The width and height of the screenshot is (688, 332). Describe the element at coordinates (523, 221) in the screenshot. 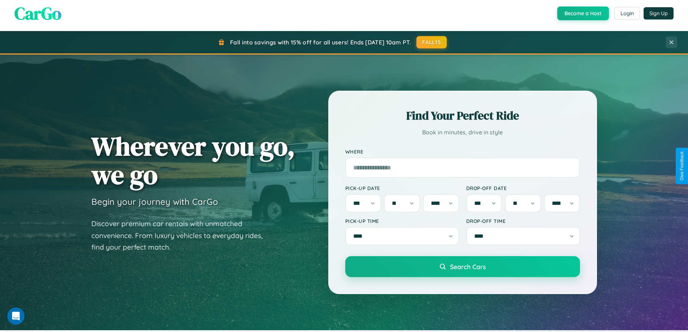

I see `label: Drop-off Time` at that location.